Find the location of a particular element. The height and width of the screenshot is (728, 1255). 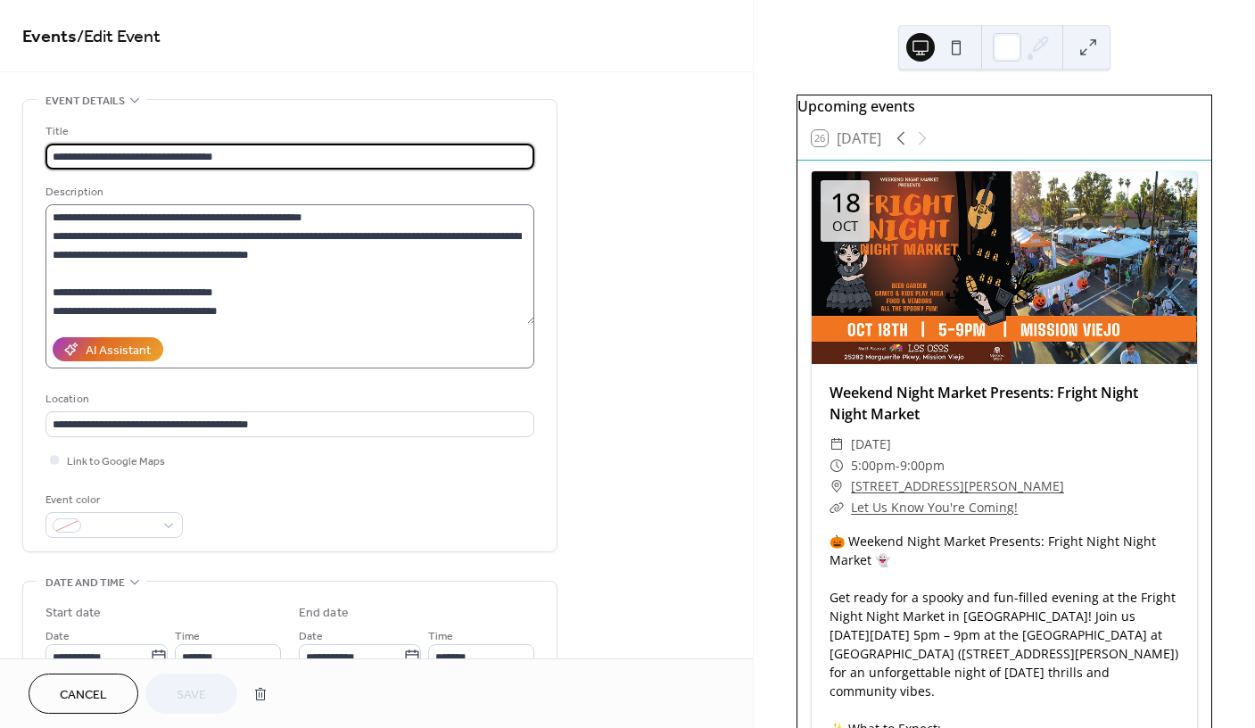

div: 18 is located at coordinates (845, 202).